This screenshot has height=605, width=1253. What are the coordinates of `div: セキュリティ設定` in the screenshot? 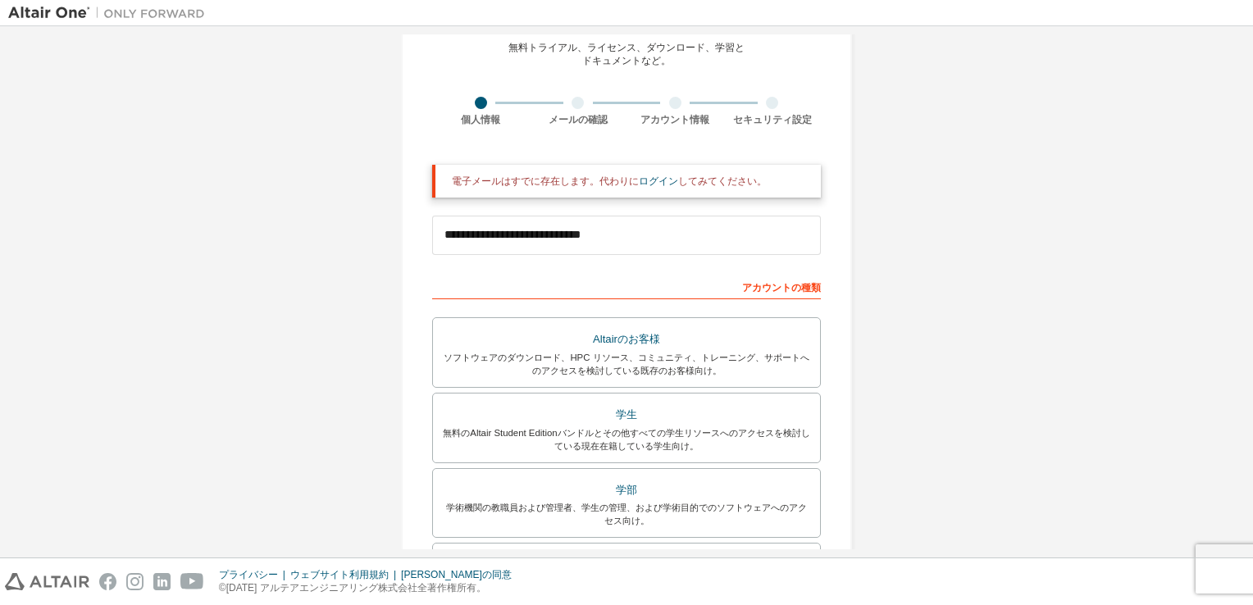 It's located at (772, 120).